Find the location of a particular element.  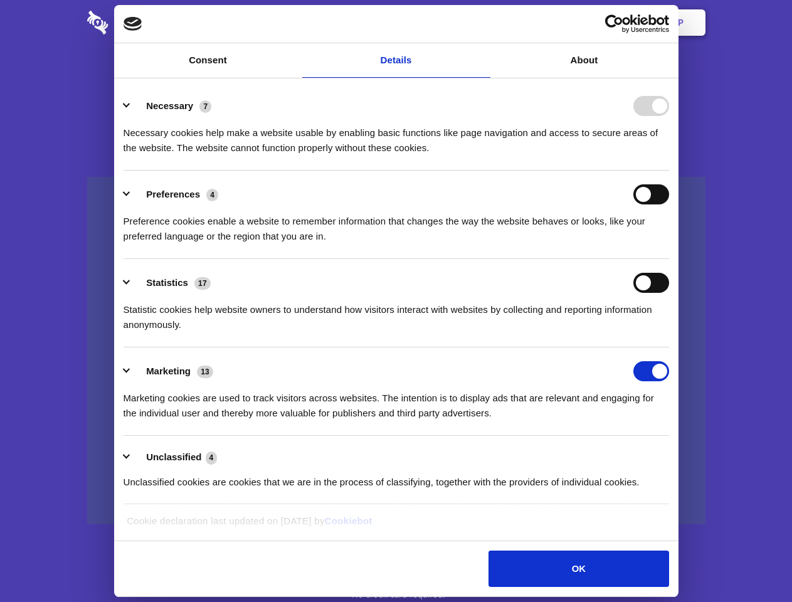

label: Statistics is located at coordinates (167, 282).